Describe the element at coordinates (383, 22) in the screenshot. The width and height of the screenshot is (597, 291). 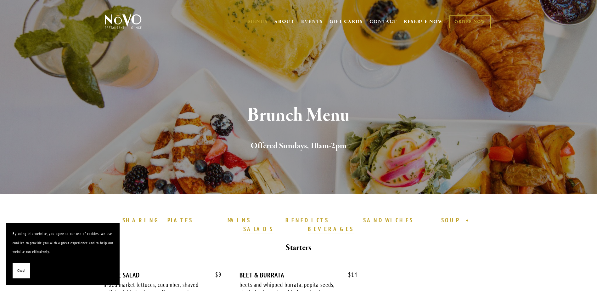
I see `a: CONTACT` at that location.